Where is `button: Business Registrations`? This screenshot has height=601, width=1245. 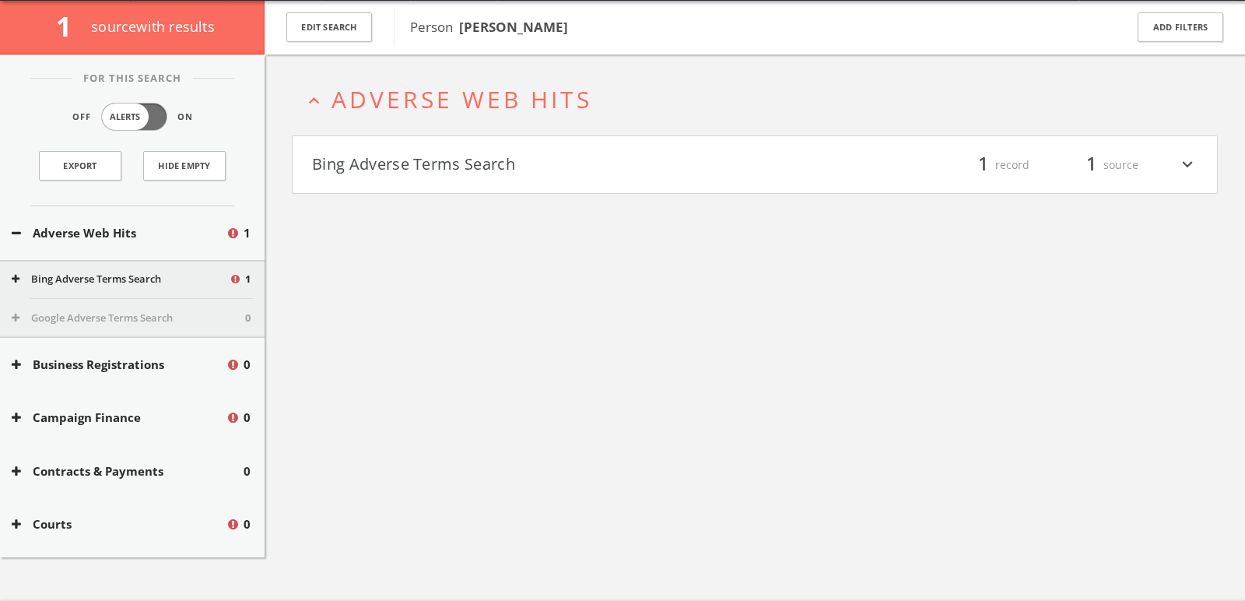
button: Business Registrations is located at coordinates (118, 364).